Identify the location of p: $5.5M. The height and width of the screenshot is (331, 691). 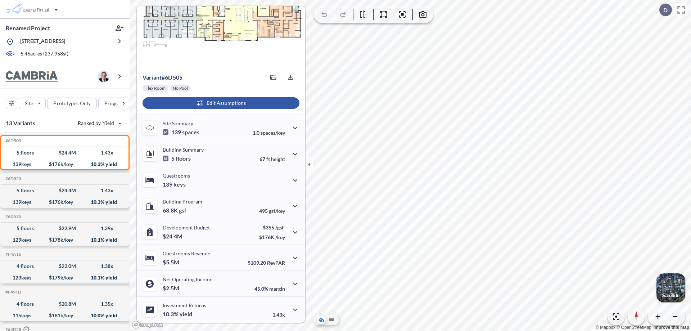
(171, 262).